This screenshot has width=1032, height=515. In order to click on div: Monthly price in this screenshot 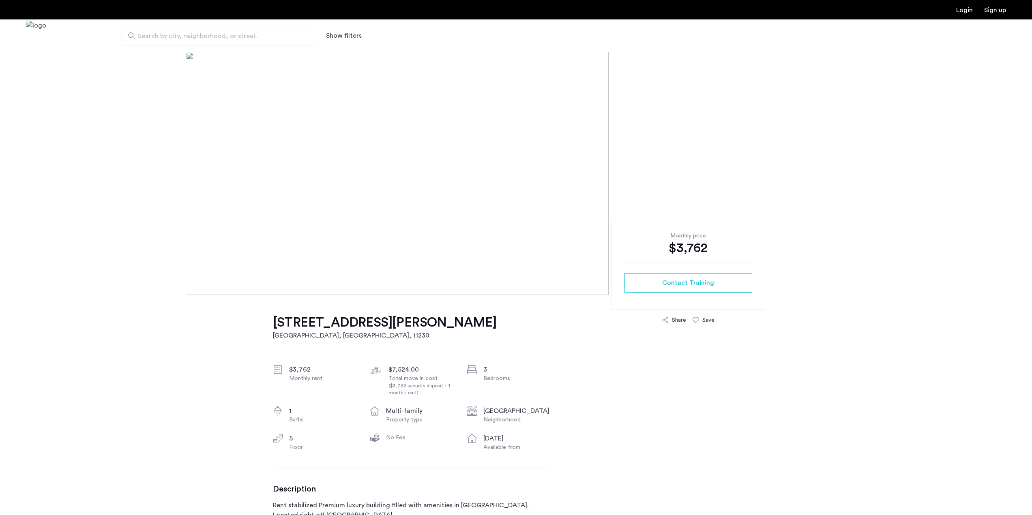, I will do `click(688, 236)`.